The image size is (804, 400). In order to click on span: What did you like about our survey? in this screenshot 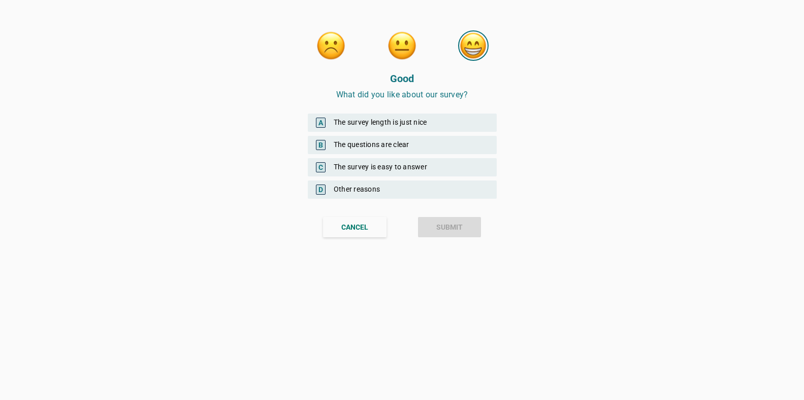, I will do `click(402, 94)`.